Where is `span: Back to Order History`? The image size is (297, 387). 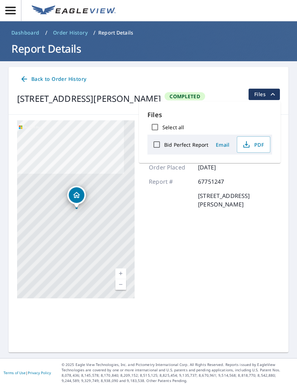 span: Back to Order History is located at coordinates (53, 79).